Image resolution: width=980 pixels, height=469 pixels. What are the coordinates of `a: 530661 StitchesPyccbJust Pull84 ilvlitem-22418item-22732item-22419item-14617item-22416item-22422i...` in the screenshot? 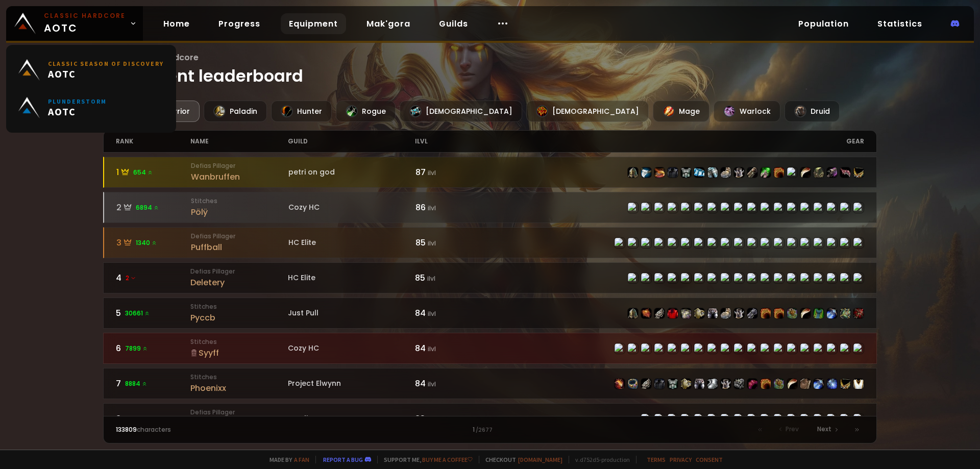 It's located at (490, 313).